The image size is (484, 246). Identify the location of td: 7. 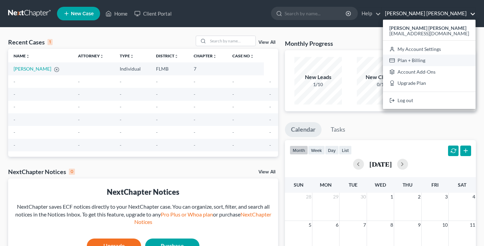
(208, 69).